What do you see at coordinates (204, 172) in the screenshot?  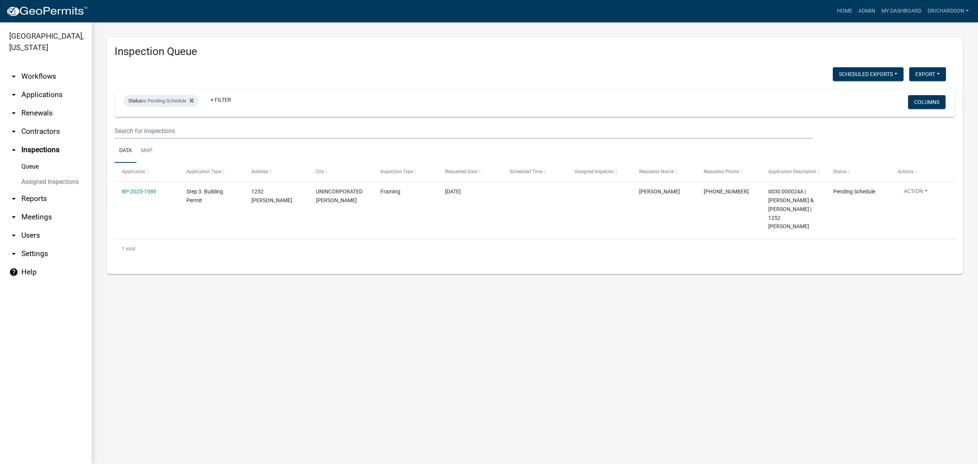 I see `span: Application Type` at bounding box center [204, 172].